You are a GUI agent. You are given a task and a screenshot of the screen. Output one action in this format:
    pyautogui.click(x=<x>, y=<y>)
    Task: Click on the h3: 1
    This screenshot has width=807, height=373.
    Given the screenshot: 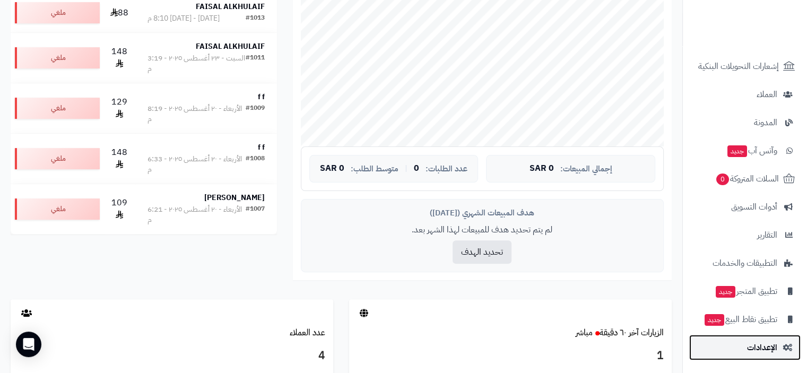 What is the action you would take?
    pyautogui.click(x=510, y=356)
    